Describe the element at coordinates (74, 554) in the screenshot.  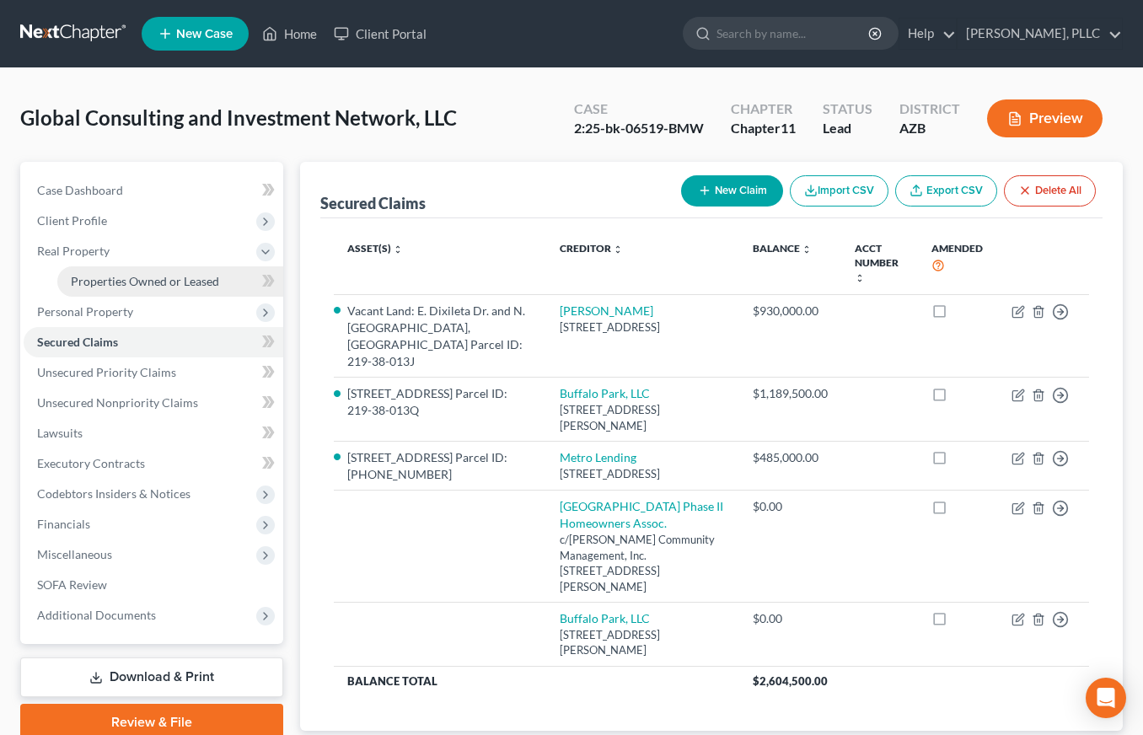
I see `span: Miscellaneous` at that location.